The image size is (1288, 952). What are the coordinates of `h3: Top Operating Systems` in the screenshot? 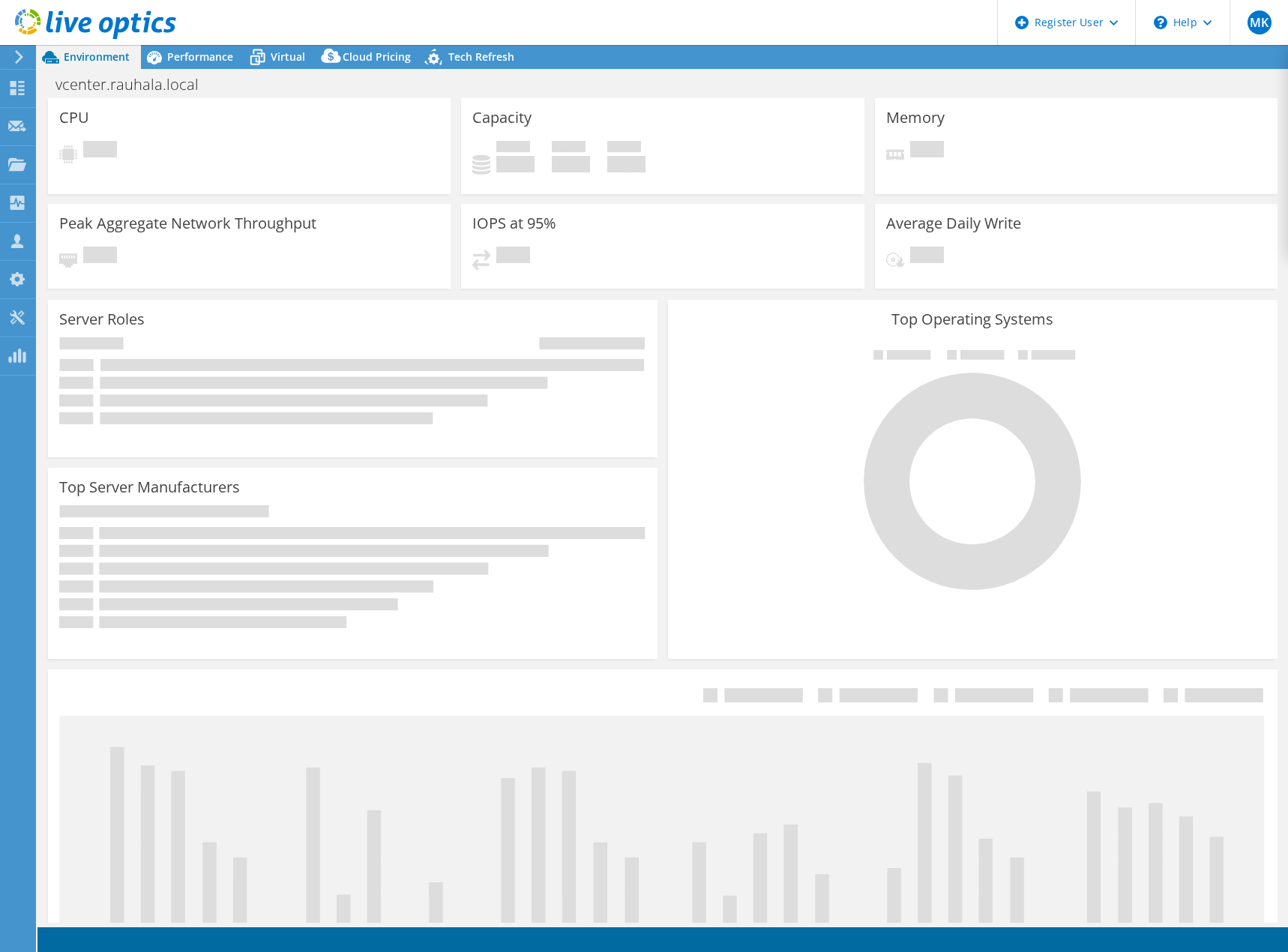 It's located at (972, 320).